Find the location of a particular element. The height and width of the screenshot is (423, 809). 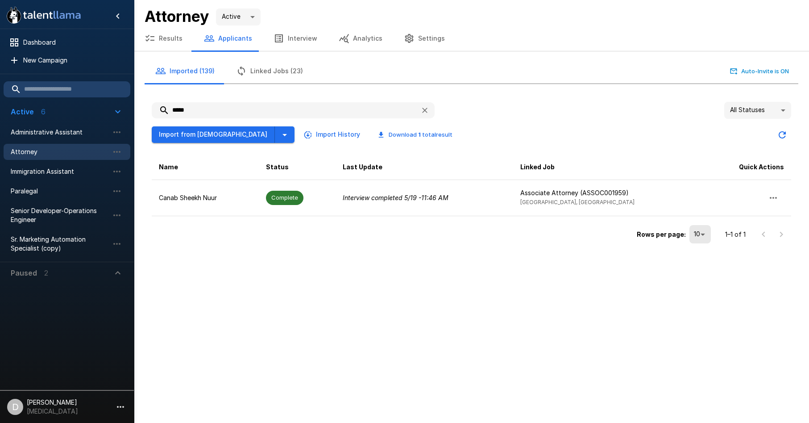

button: Results is located at coordinates (163, 38).